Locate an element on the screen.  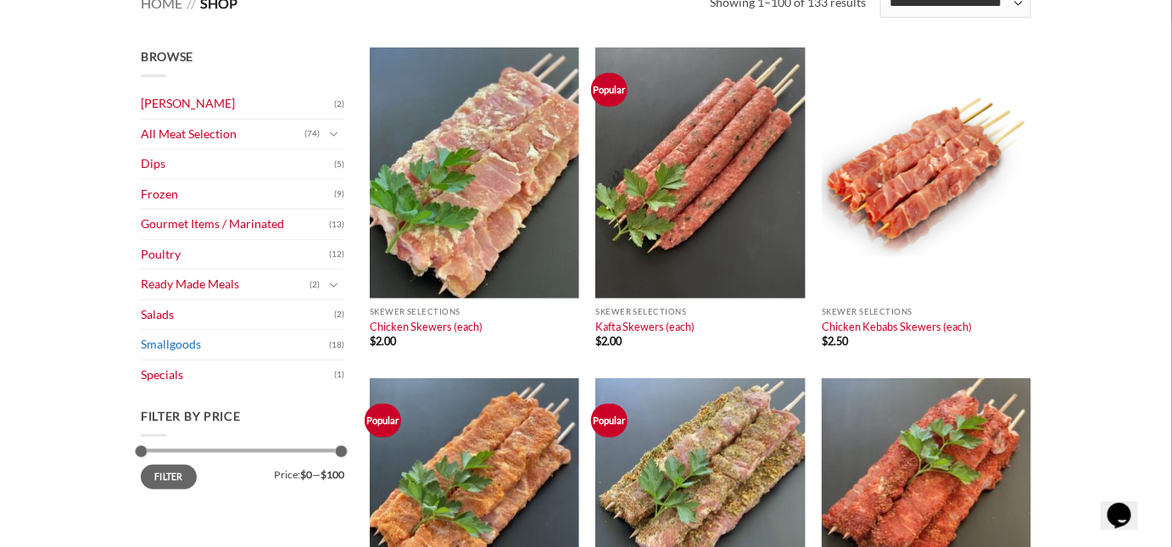
span: (5) is located at coordinates (339, 165).